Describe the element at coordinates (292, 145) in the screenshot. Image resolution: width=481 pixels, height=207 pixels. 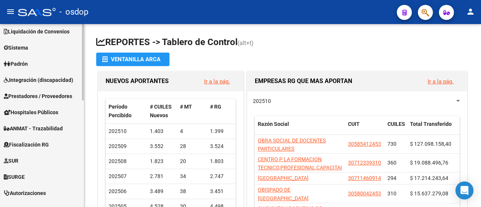
I see `span: OBRA SOCIAL DE DOCENTES PARTICULARES` at that location.